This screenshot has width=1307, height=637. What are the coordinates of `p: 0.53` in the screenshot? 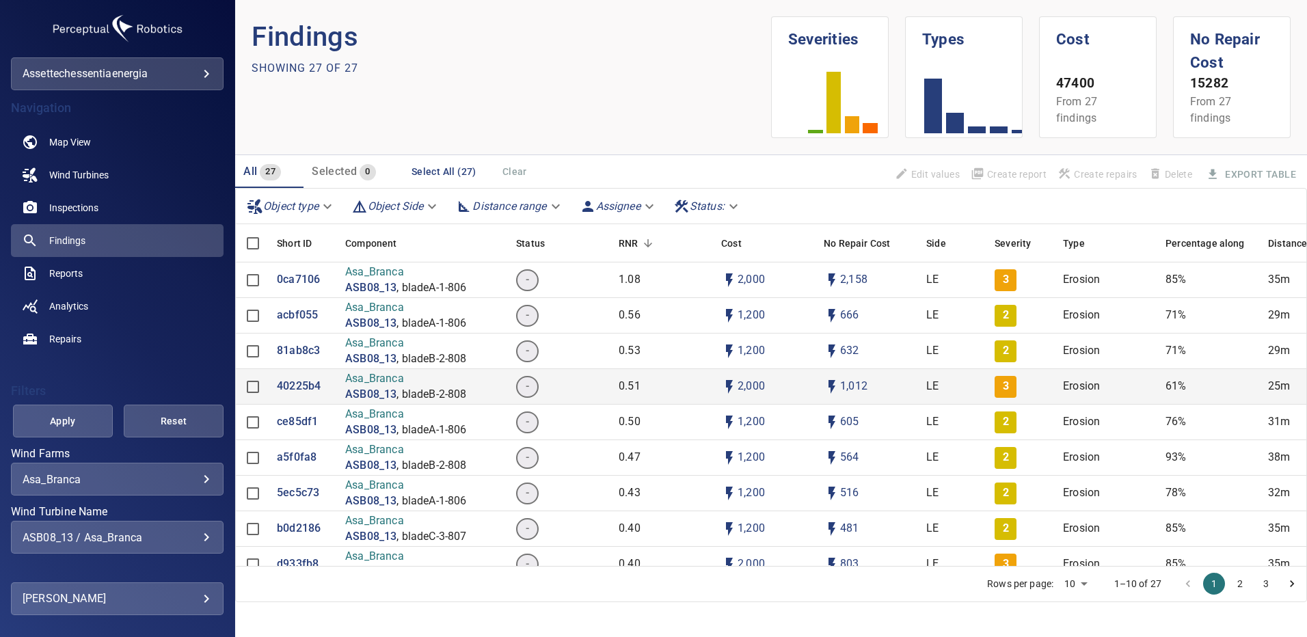 It's located at (630, 351).